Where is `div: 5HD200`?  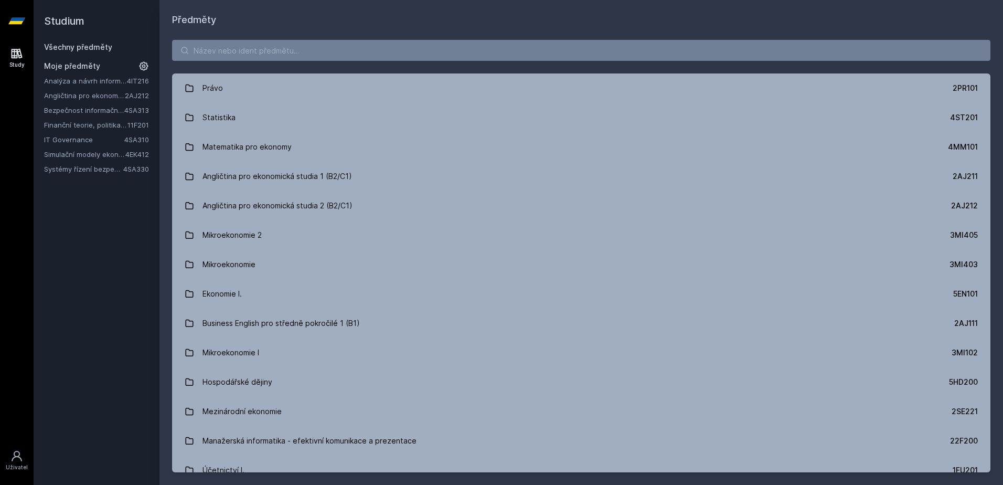
div: 5HD200 is located at coordinates (963, 382).